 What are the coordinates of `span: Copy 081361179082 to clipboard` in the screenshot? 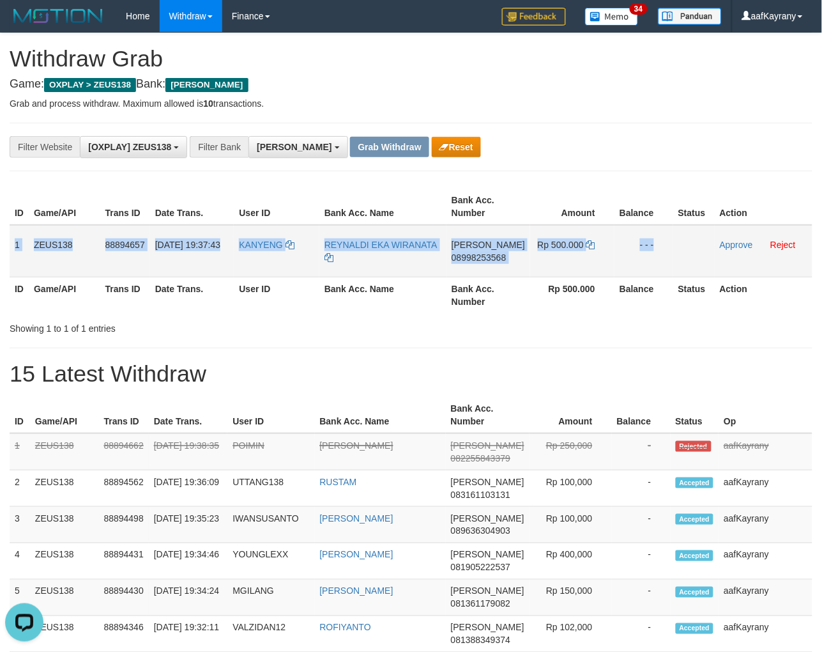 It's located at (480, 604).